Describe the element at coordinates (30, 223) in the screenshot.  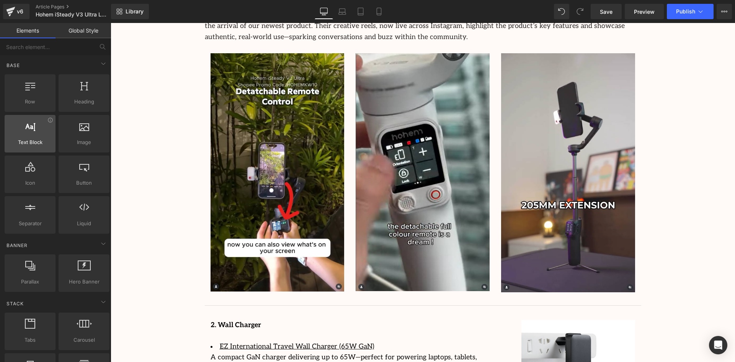
I see `span: Separator` at that location.